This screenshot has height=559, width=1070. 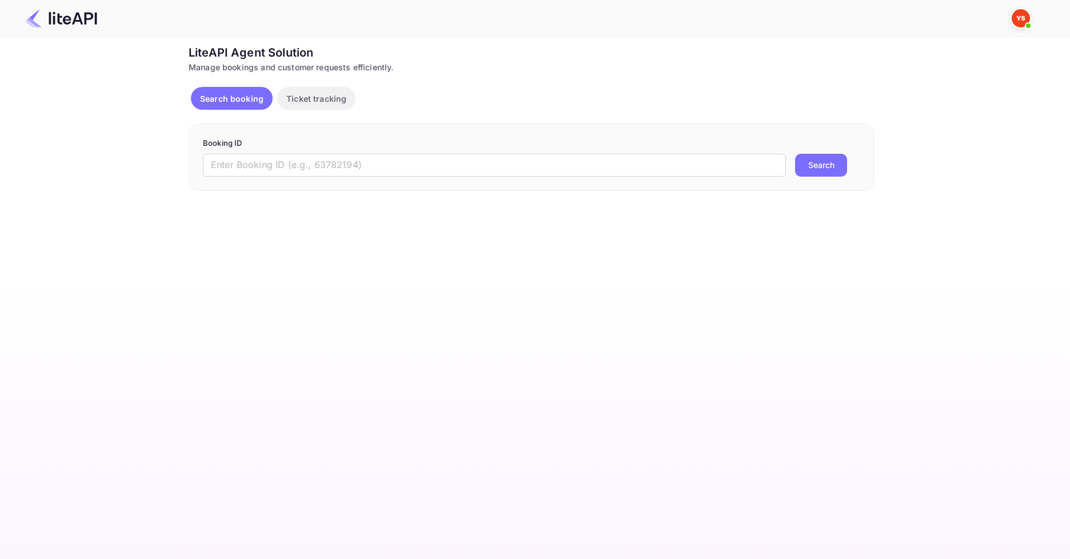 I want to click on p: Booking ID, so click(x=532, y=143).